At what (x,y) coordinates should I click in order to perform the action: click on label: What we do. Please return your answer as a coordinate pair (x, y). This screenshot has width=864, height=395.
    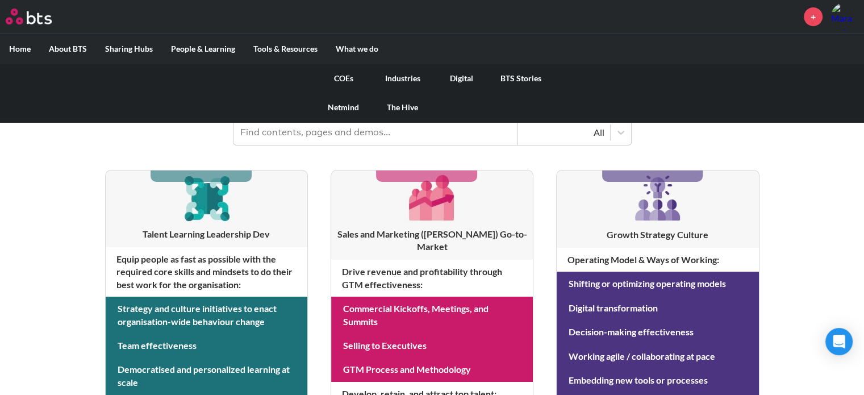
    Looking at the image, I should click on (357, 49).